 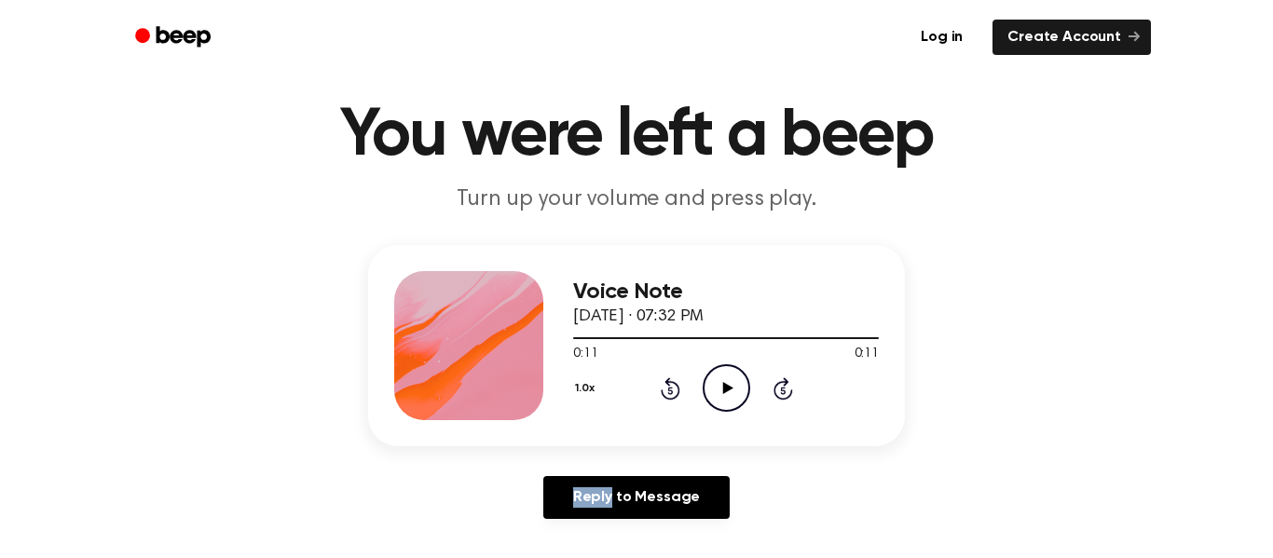 I want to click on button: 1.0x, so click(x=587, y=389).